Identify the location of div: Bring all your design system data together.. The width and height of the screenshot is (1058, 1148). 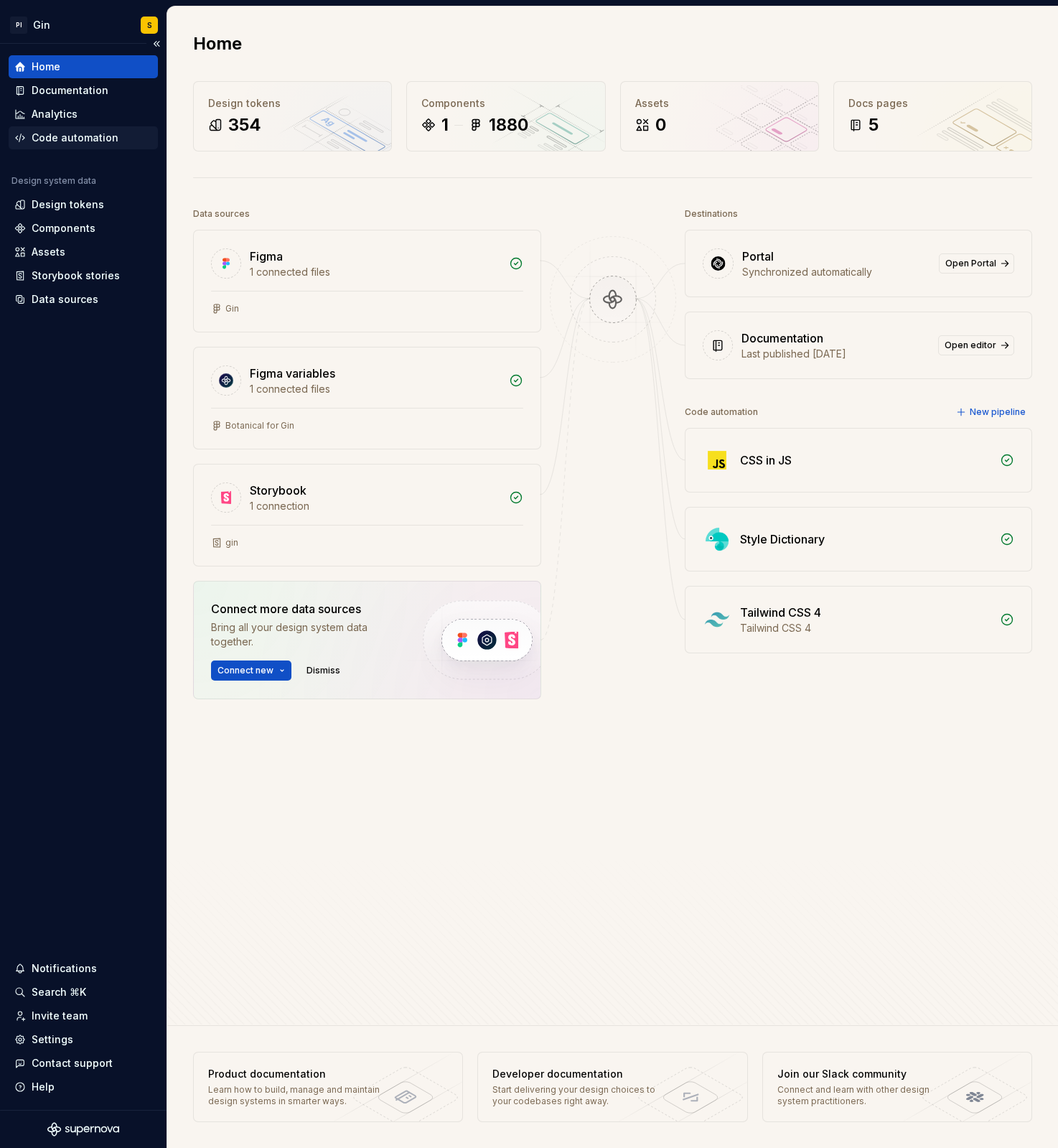
(304, 634).